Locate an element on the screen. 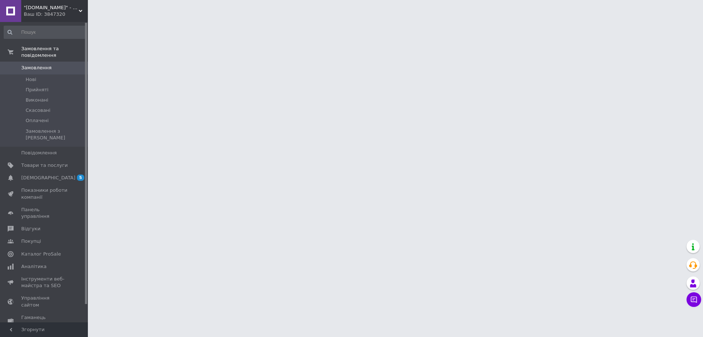  span: 5 is located at coordinates (81, 177).